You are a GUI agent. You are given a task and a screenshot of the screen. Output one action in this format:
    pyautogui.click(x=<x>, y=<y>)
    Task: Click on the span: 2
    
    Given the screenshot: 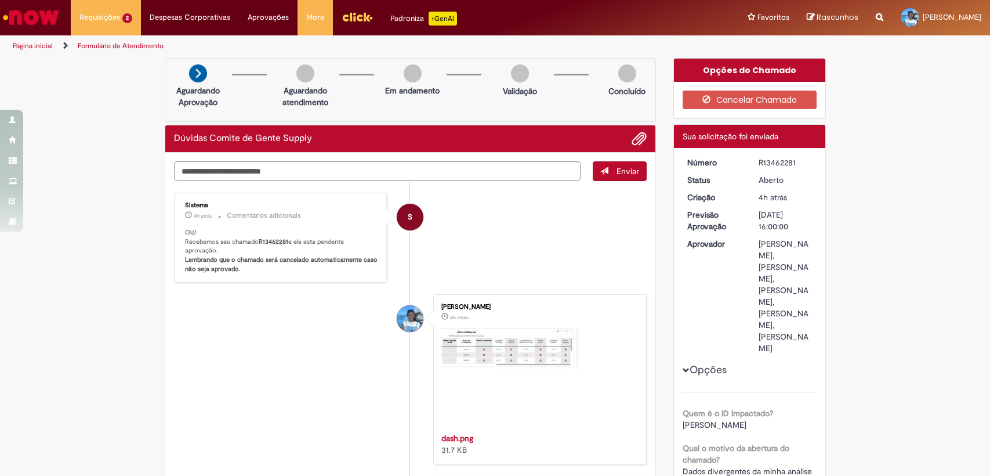 What is the action you would take?
    pyautogui.click(x=127, y=18)
    